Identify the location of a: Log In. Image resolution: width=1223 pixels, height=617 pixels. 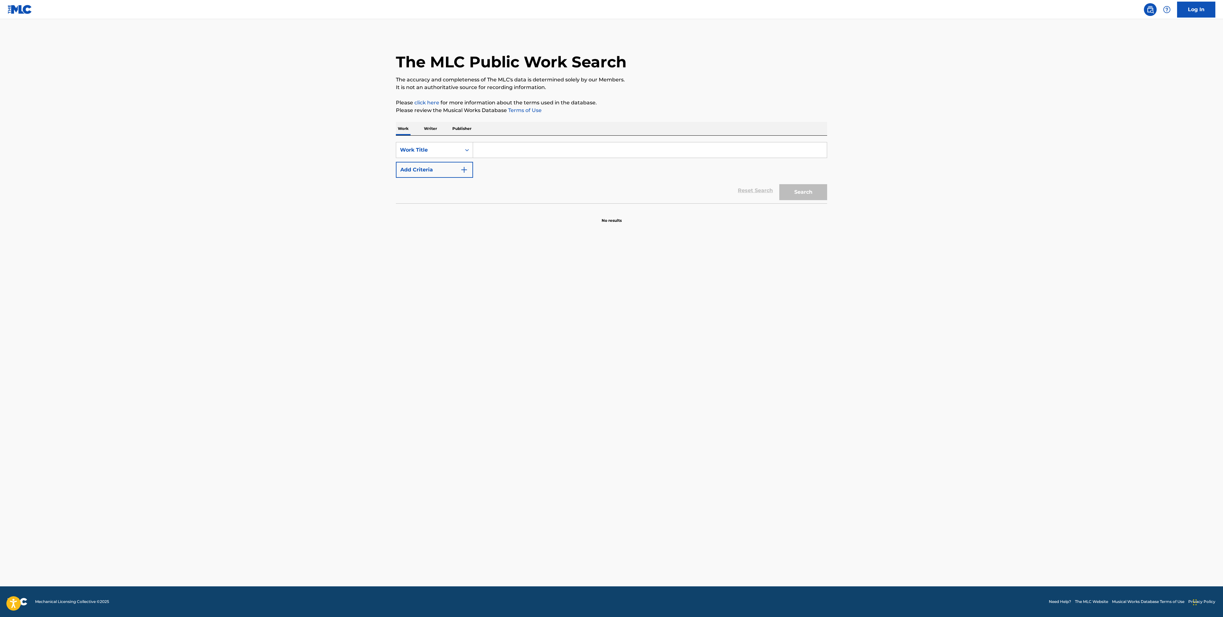
(1196, 10).